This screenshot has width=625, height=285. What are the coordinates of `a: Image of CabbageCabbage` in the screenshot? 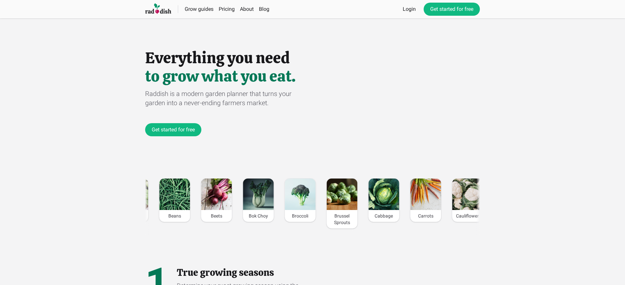 It's located at (384, 200).